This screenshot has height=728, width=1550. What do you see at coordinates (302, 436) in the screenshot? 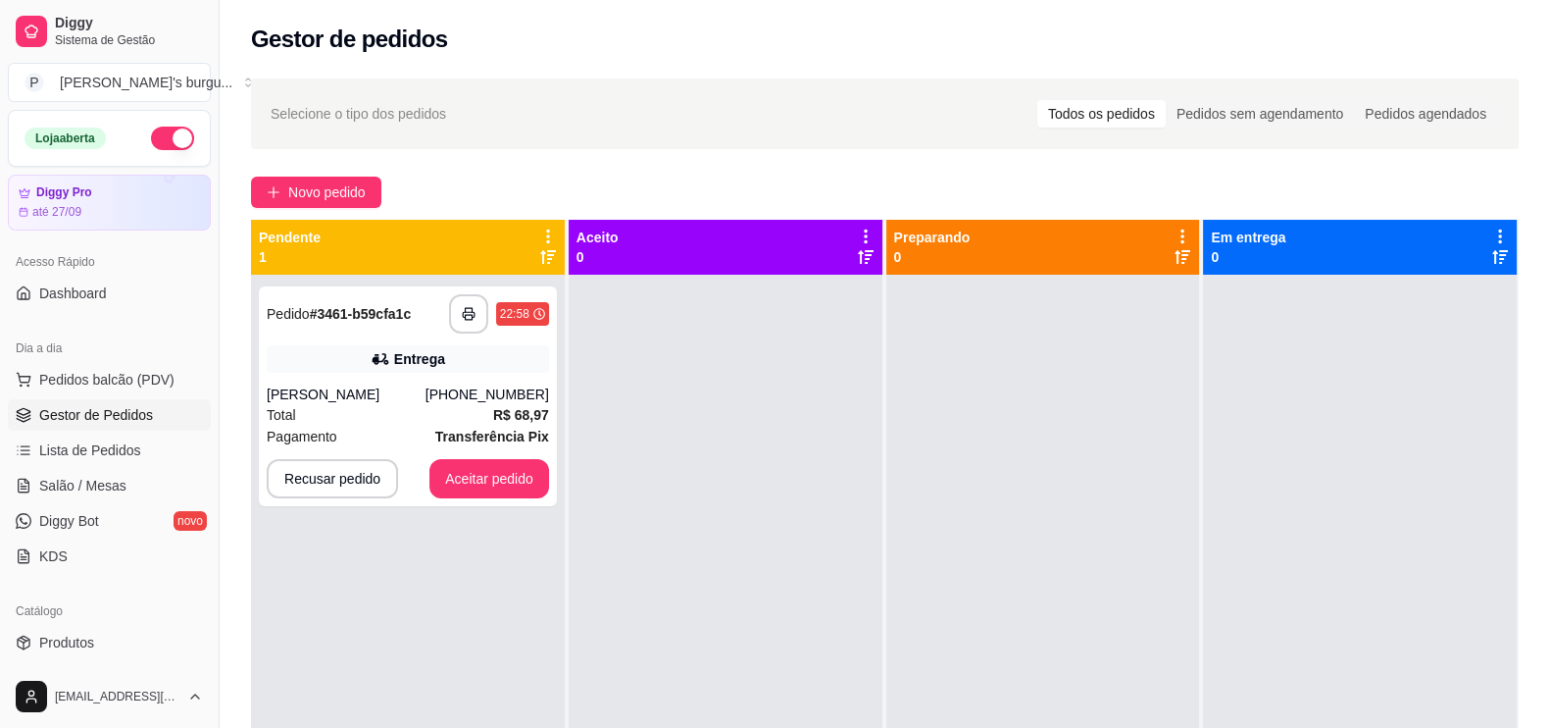
I see `span: Pagamento` at bounding box center [302, 436].